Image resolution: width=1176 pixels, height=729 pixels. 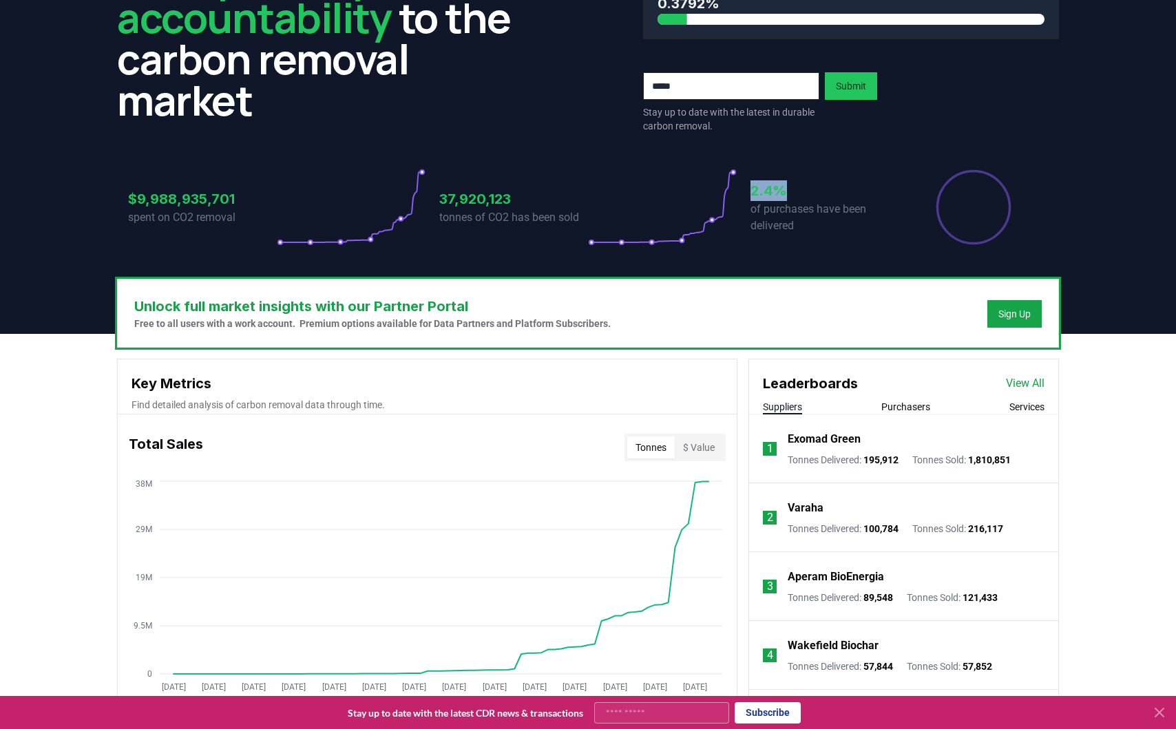 What do you see at coordinates (980, 597) in the screenshot?
I see `span: 121,433` at bounding box center [980, 597].